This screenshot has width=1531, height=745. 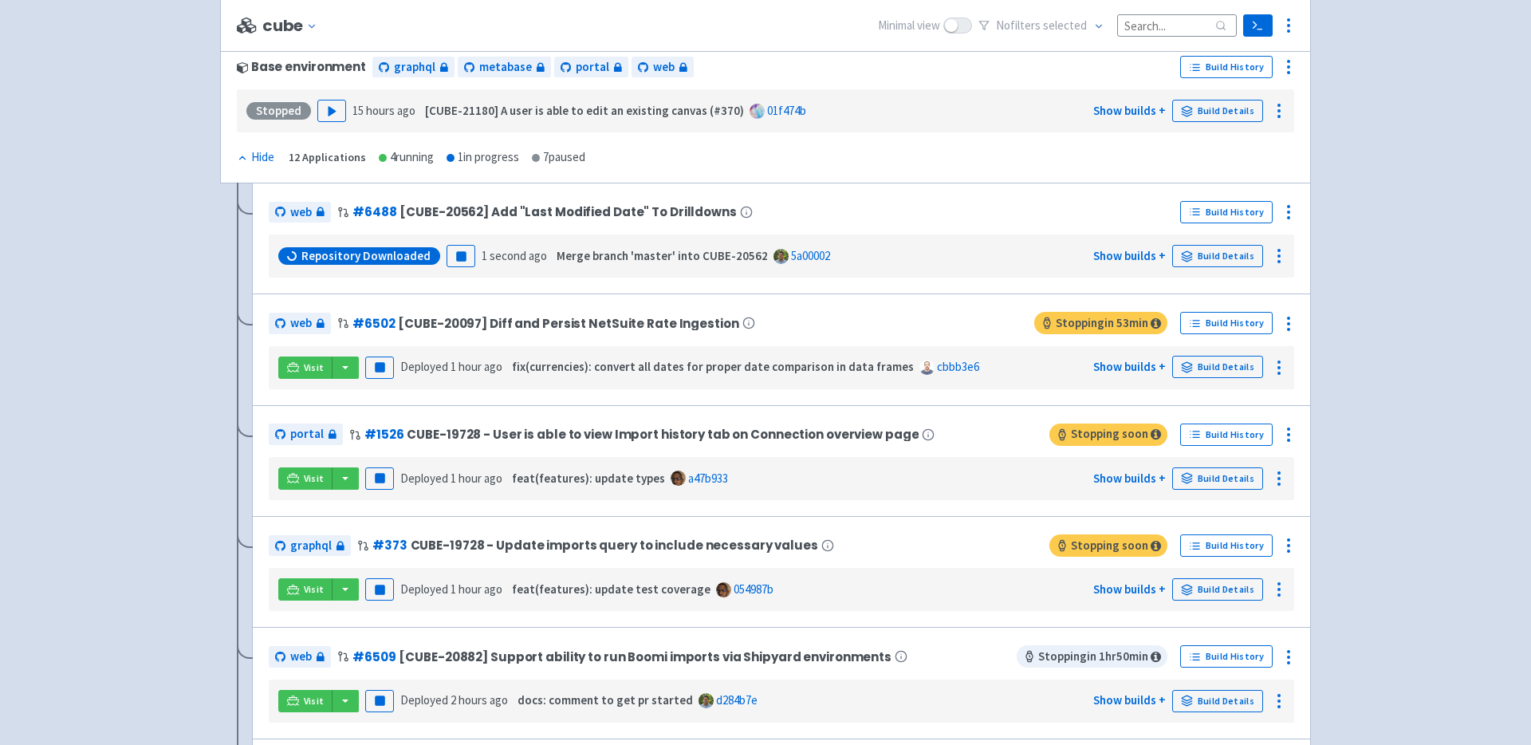 I want to click on time: 15 hours ago, so click(x=384, y=110).